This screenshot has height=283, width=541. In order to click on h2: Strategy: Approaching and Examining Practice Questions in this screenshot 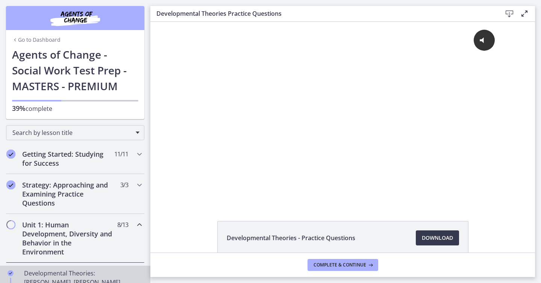, I will do `click(68, 194)`.